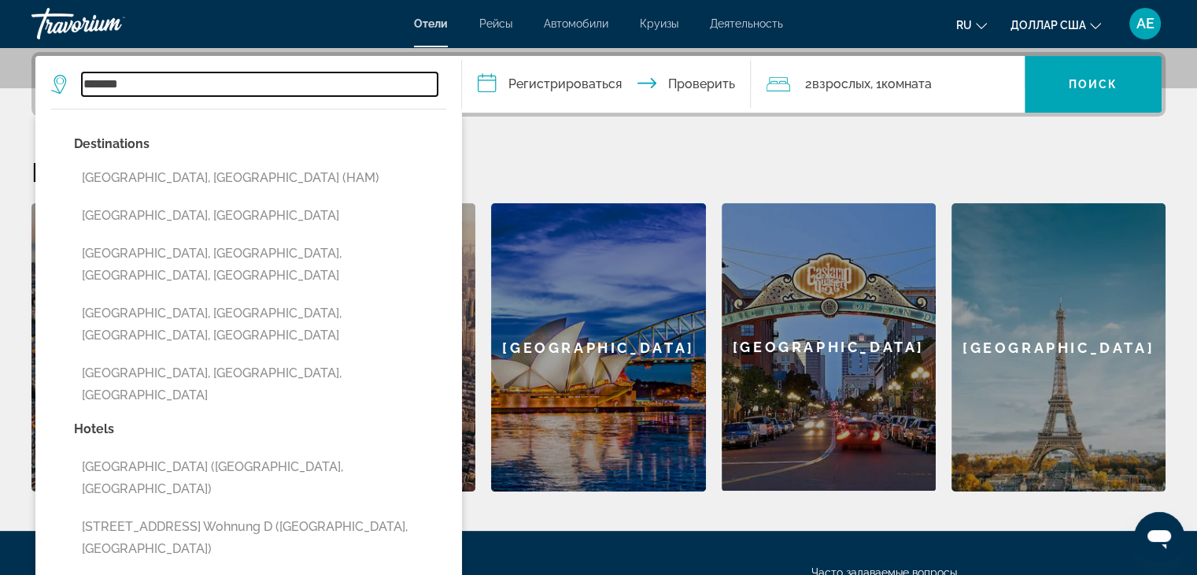  What do you see at coordinates (431, 24) in the screenshot?
I see `font: Отели` at bounding box center [431, 24].